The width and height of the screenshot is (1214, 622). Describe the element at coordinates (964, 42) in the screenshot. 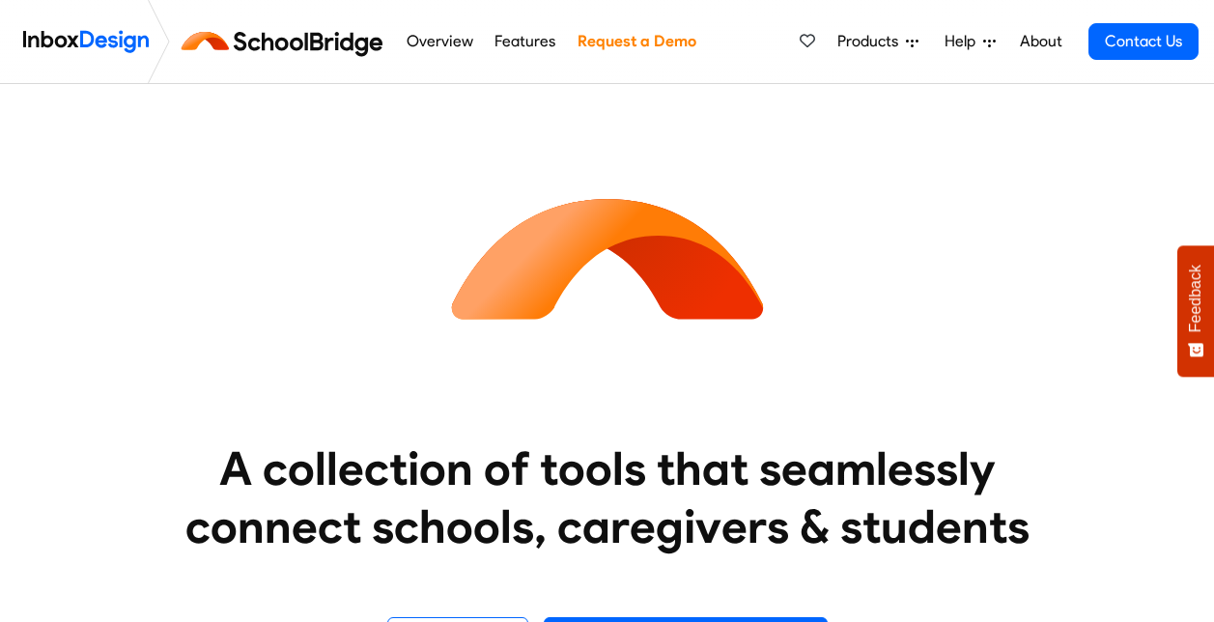

I see `span: Help` at that location.